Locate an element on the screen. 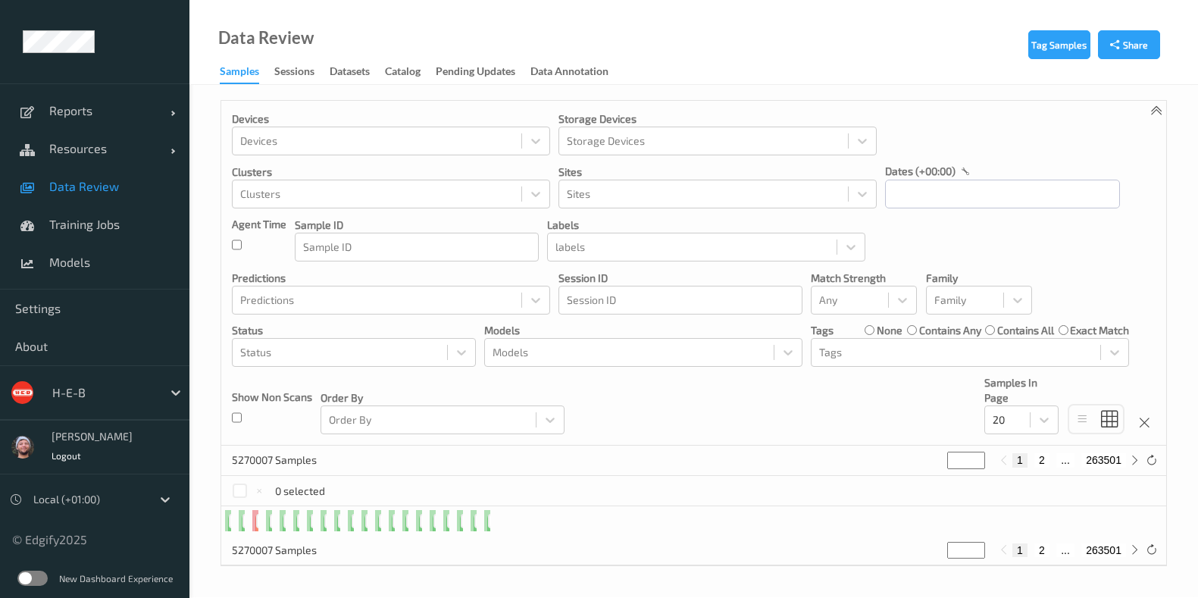 The width and height of the screenshot is (1198, 598). div: Catalog is located at coordinates (402, 73).